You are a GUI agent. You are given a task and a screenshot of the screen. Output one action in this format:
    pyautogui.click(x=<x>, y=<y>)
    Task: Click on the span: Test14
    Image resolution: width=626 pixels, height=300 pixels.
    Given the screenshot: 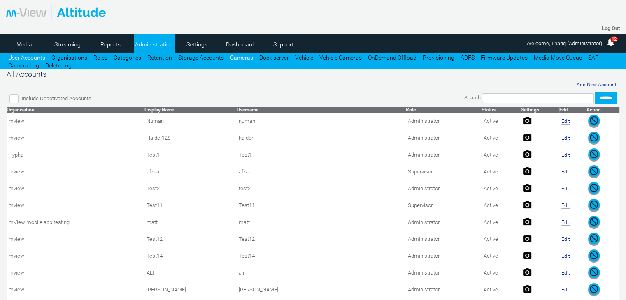 What is the action you would take?
    pyautogui.click(x=247, y=256)
    